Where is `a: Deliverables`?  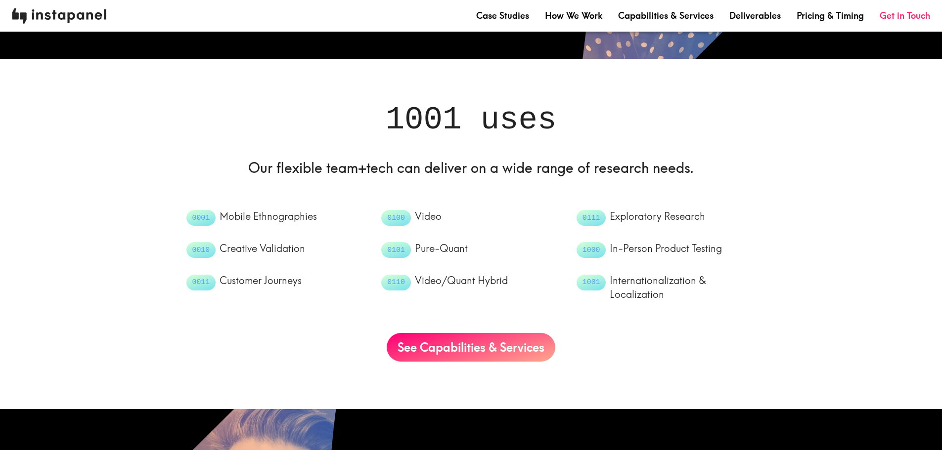 a: Deliverables is located at coordinates (755, 15).